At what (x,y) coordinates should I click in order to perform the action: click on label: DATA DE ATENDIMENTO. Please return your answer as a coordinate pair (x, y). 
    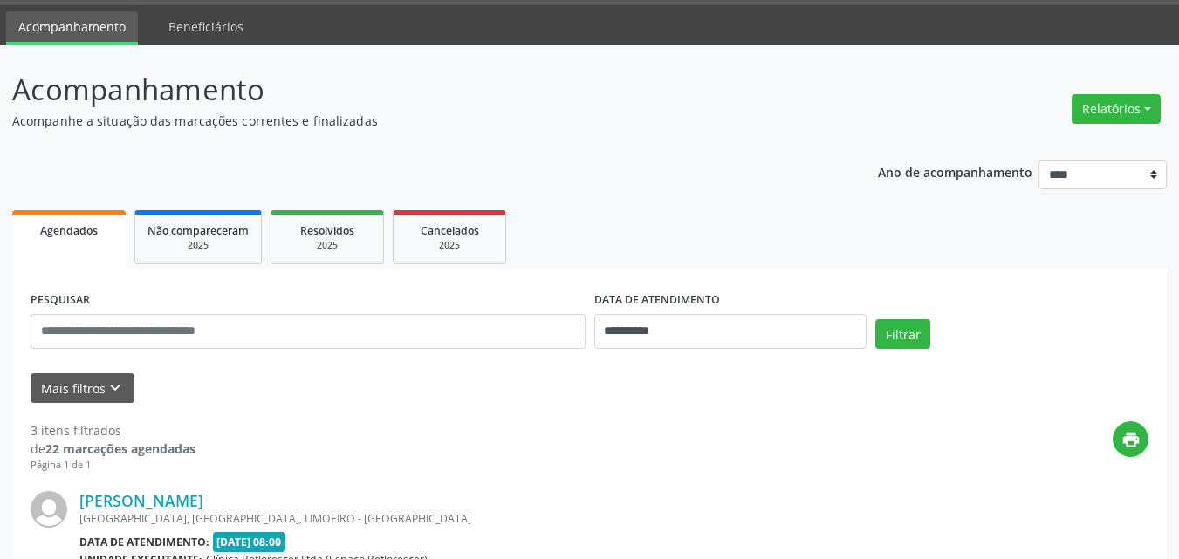
    Looking at the image, I should click on (657, 300).